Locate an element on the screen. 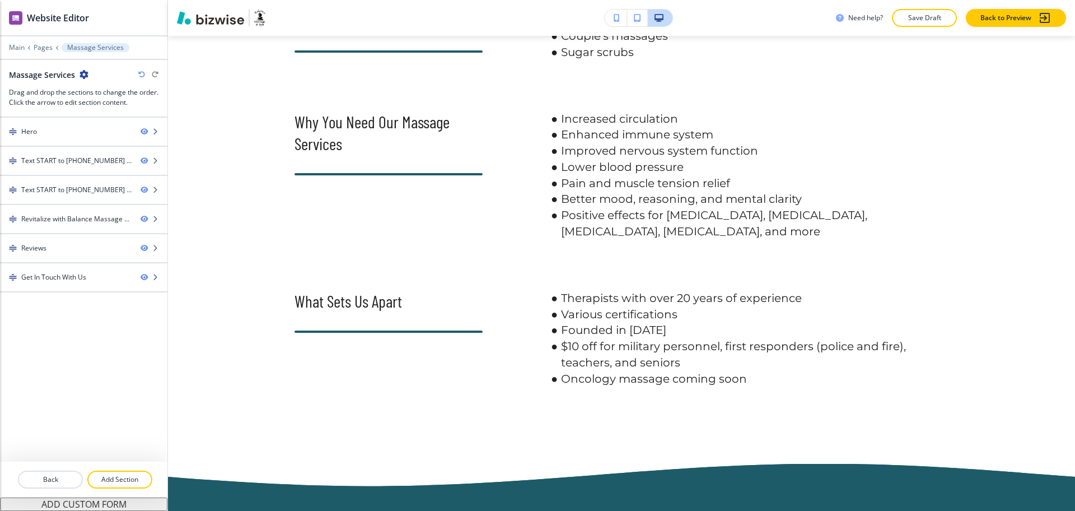 This screenshot has width=1075, height=511. li: Lower blood pressure is located at coordinates (747, 167).